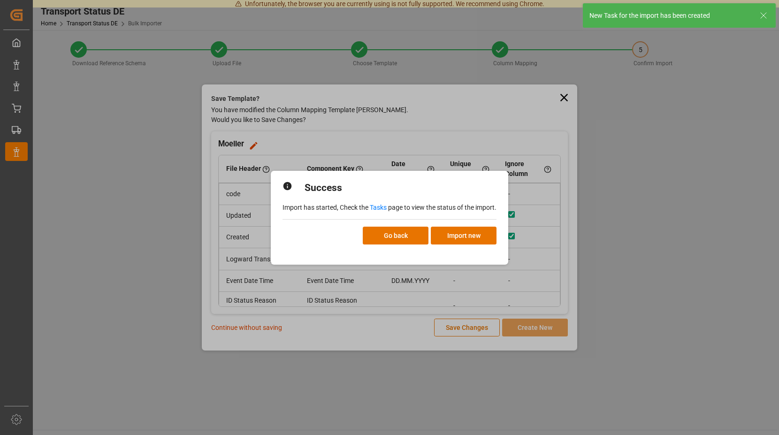 This screenshot has height=435, width=779. What do you see at coordinates (396, 236) in the screenshot?
I see `button: Go back` at bounding box center [396, 236].